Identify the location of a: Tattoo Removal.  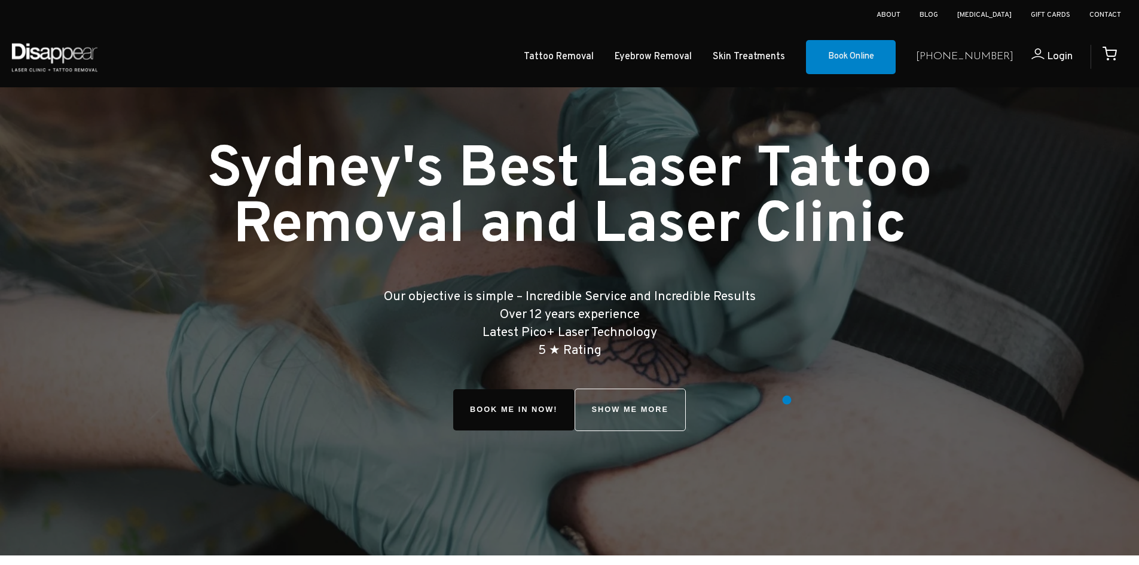
(558, 57).